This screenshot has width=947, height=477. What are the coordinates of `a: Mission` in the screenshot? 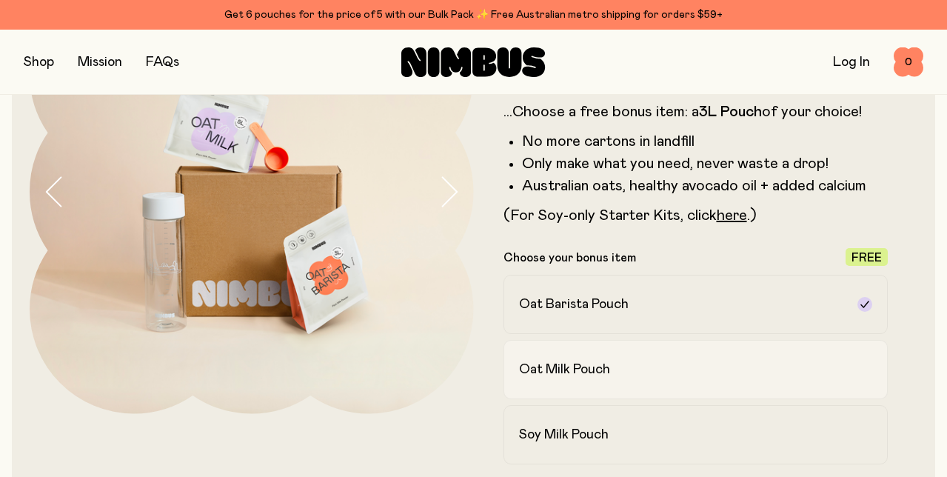 It's located at (100, 62).